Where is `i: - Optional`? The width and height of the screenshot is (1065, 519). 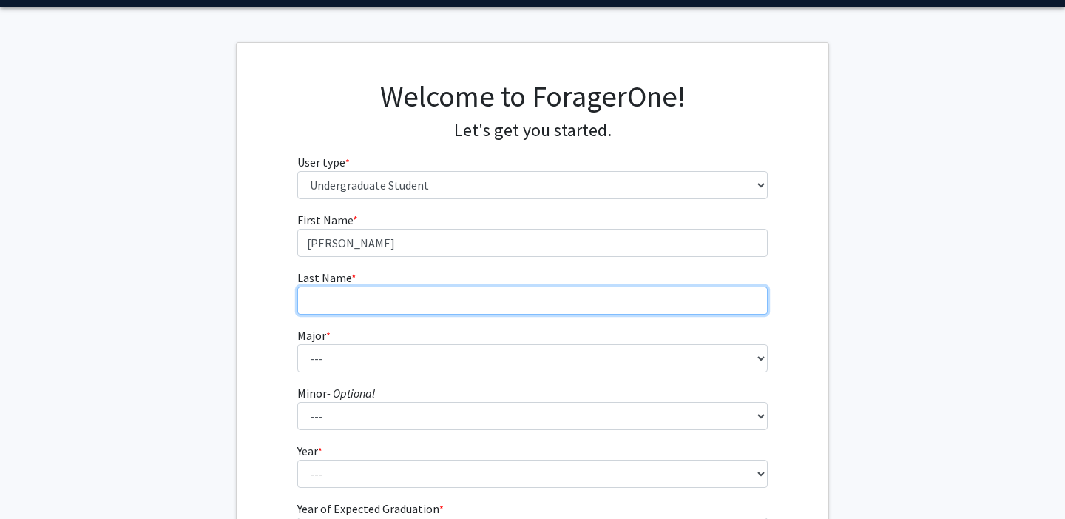 i: - Optional is located at coordinates (351, 393).